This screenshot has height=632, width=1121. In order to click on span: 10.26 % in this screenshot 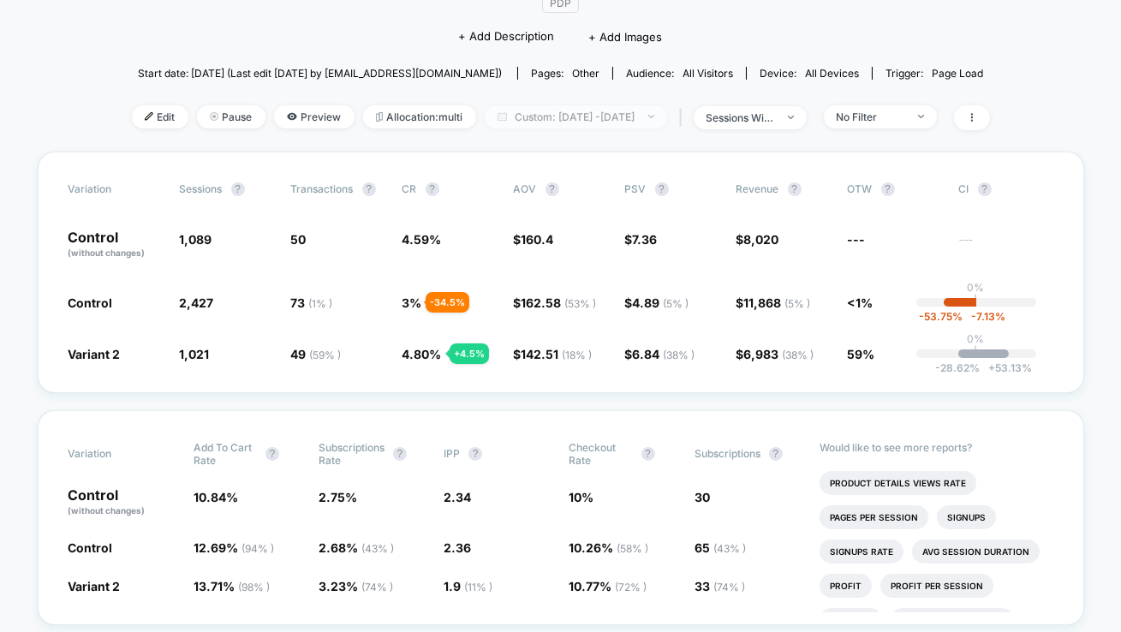, I will do `click(609, 547)`.